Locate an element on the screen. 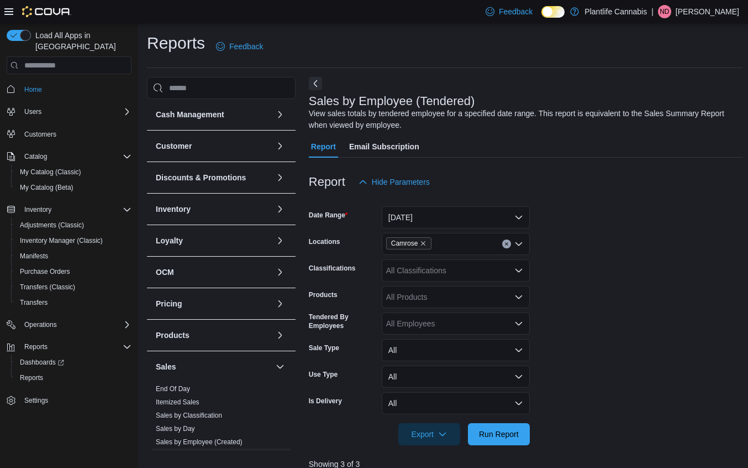 The height and width of the screenshot is (468, 748). button: My Catalog (Beta) is located at coordinates (74, 187).